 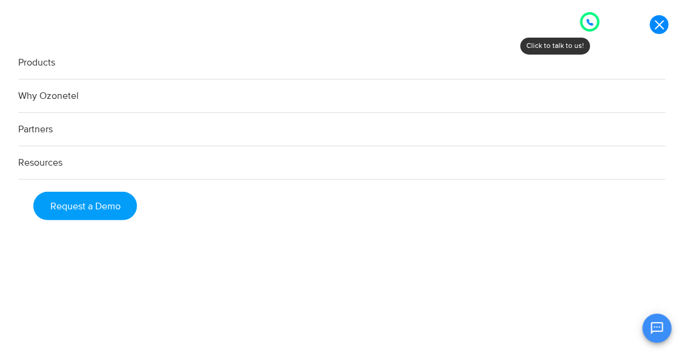 I want to click on a: Request a Demo, so click(x=85, y=206).